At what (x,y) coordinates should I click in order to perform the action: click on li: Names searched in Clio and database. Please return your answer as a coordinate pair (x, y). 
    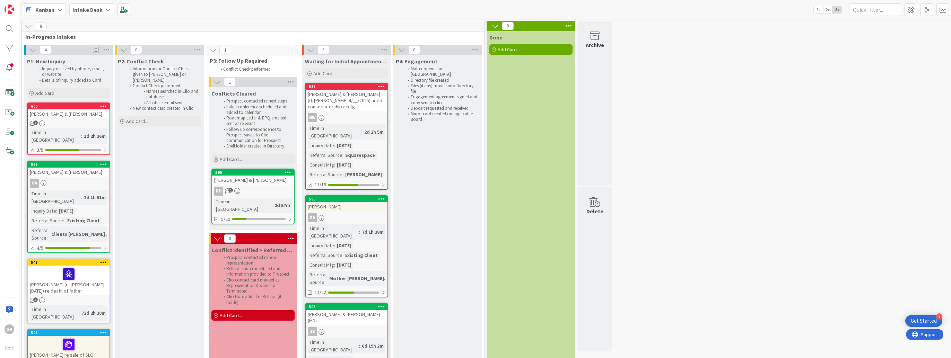
    Looking at the image, I should click on (163, 94).